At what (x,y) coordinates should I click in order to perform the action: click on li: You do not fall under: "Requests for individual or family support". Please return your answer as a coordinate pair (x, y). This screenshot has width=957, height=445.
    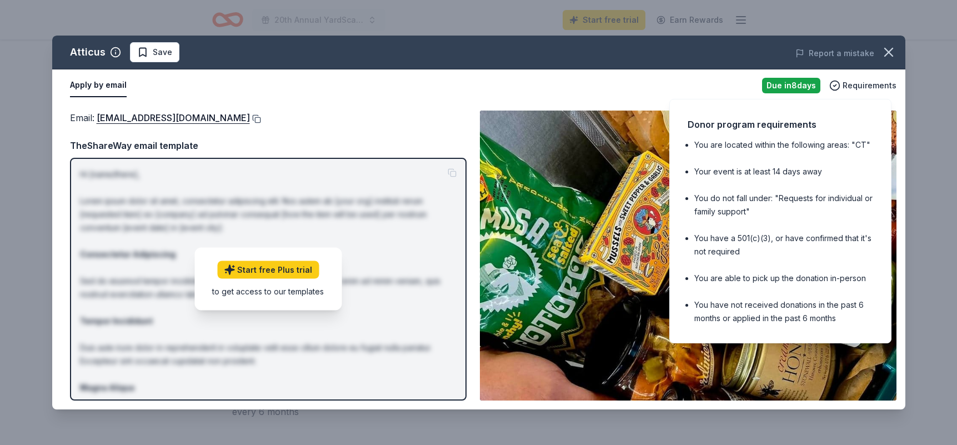
    Looking at the image, I should click on (784, 205).